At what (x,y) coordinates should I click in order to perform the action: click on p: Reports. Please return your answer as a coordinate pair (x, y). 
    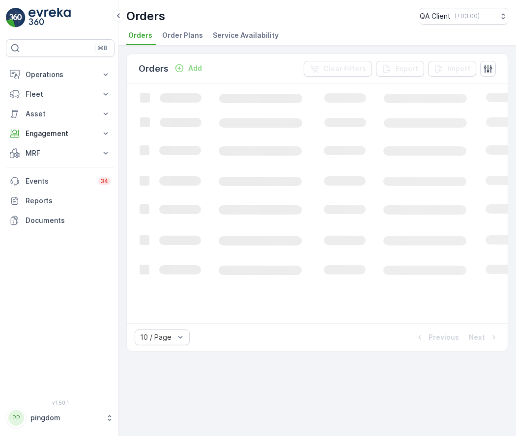
    Looking at the image, I should click on (68, 201).